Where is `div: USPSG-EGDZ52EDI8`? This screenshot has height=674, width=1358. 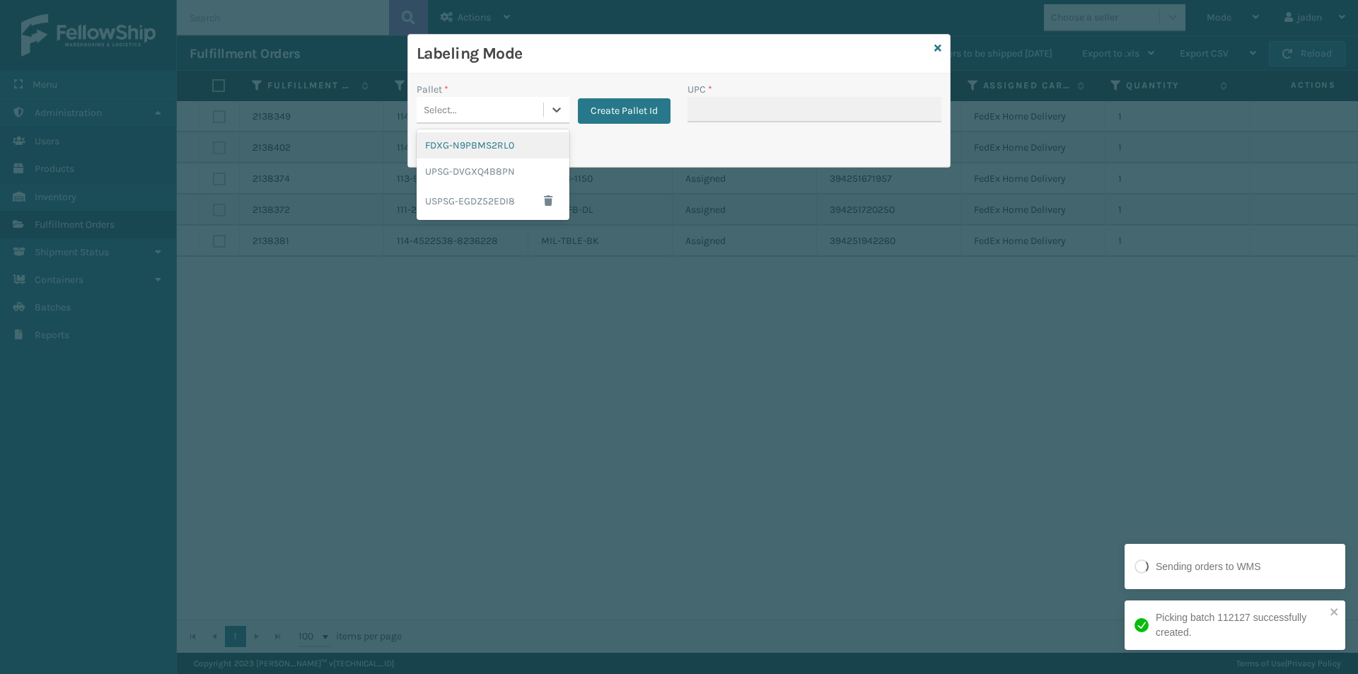
div: USPSG-EGDZ52EDI8 is located at coordinates (493, 201).